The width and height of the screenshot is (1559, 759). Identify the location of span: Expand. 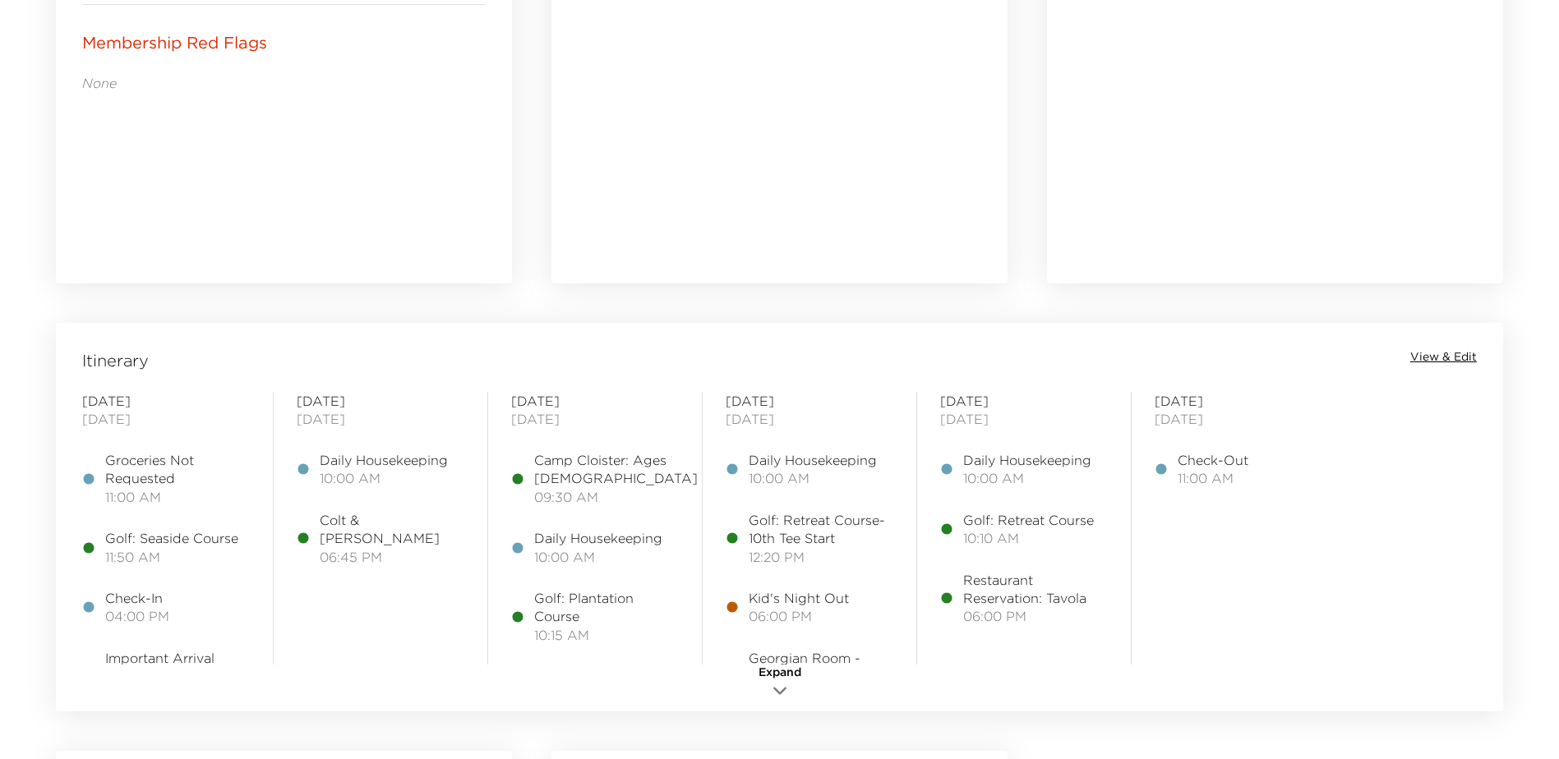
(780, 673).